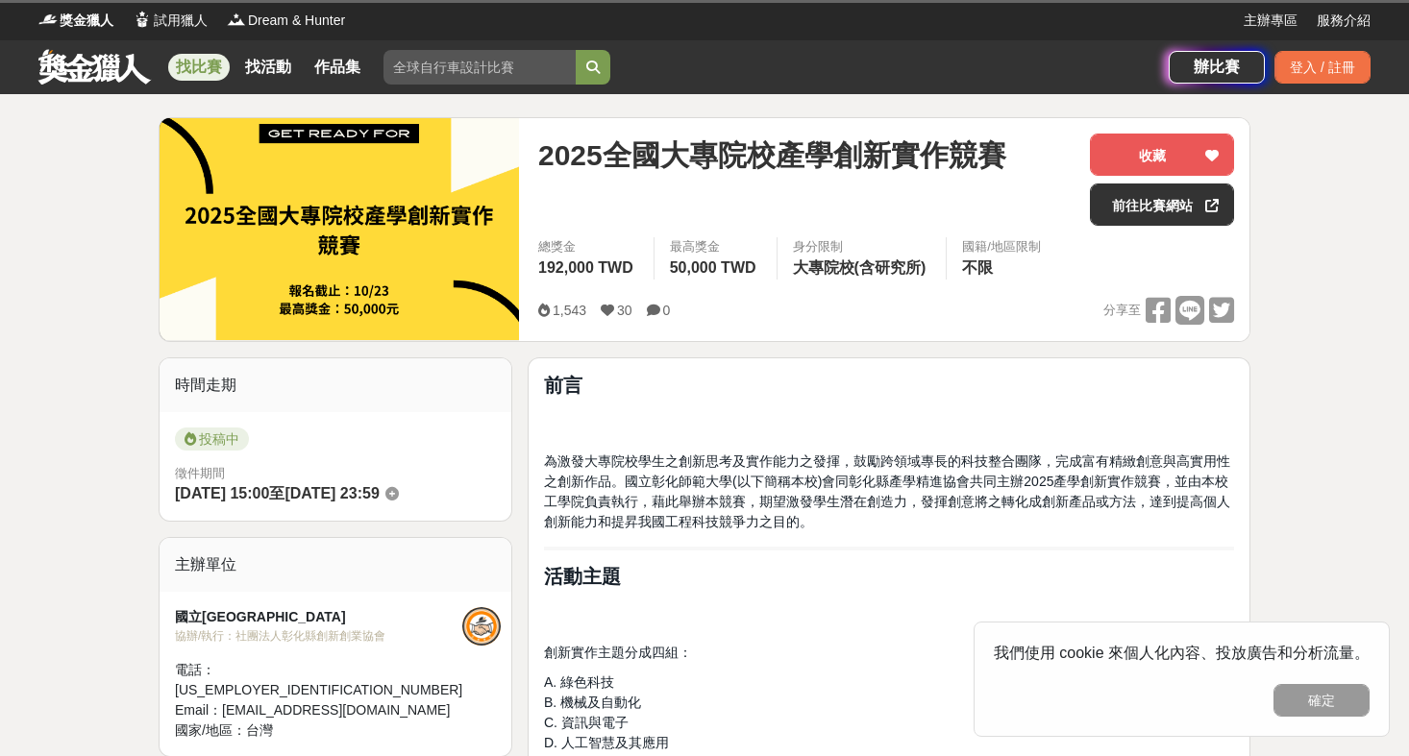 This screenshot has height=756, width=1409. Describe the element at coordinates (210, 730) in the screenshot. I see `span: 國家/地區：` at that location.